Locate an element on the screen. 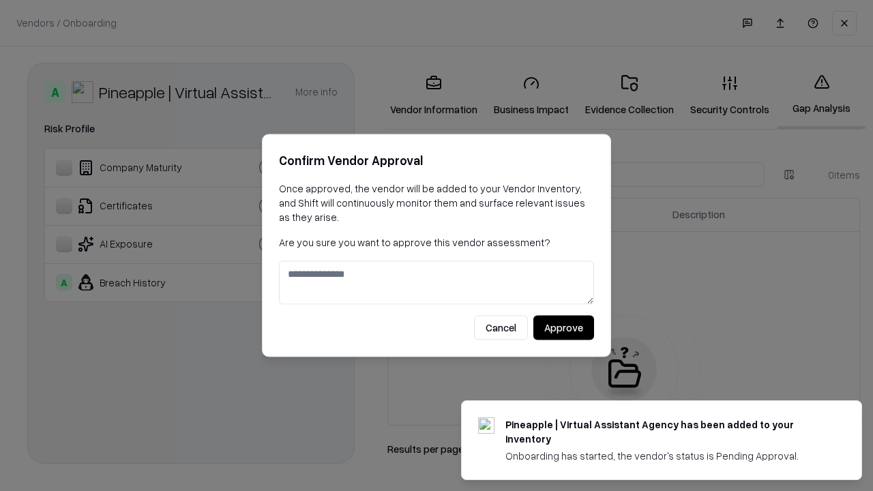 This screenshot has height=491, width=873. p: Are you sure you want to approve this vendor assessment? is located at coordinates (436, 242).